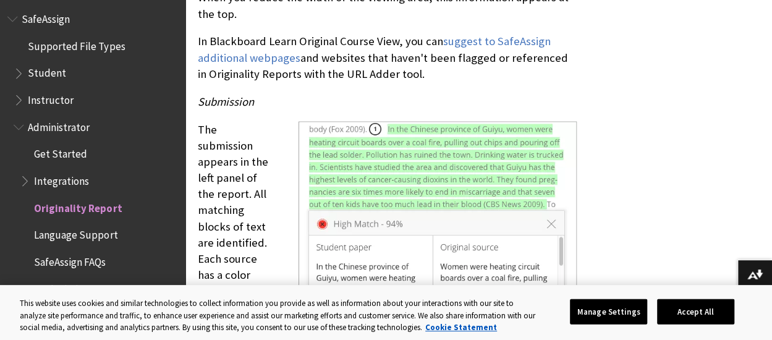 This screenshot has width=772, height=340. What do you see at coordinates (61, 179) in the screenshot?
I see `span: Integrations` at bounding box center [61, 179].